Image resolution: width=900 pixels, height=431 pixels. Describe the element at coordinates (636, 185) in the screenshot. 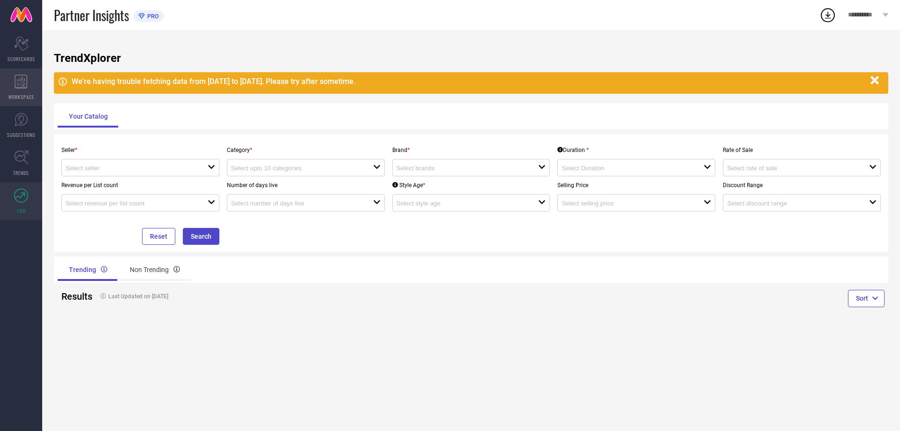

I see `p: Selling Price` at that location.